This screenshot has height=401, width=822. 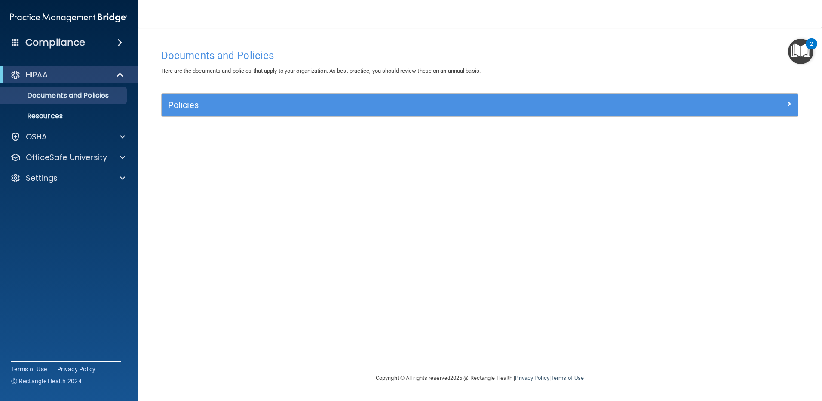 What do you see at coordinates (42, 178) in the screenshot?
I see `p: Settings` at bounding box center [42, 178].